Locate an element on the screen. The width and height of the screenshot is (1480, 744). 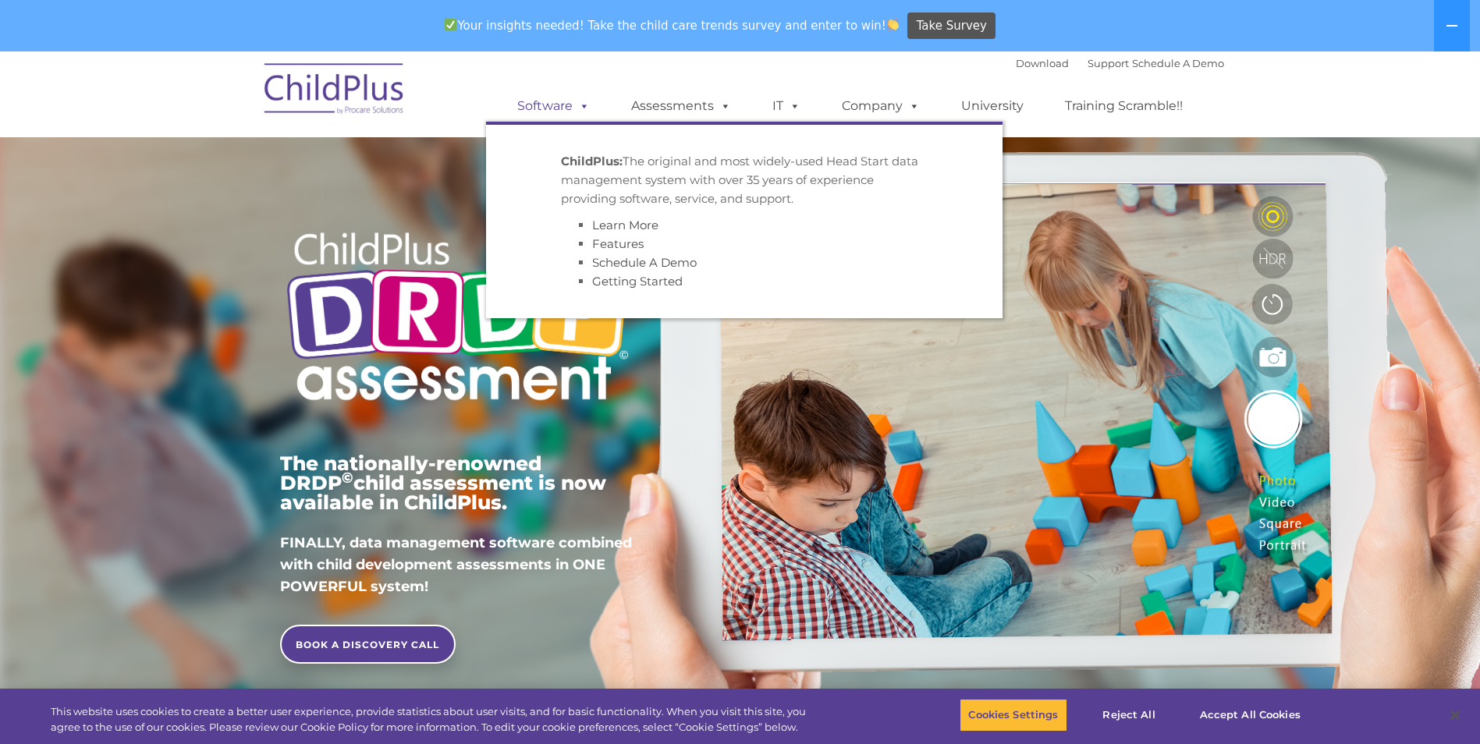
button: Accept All Cookies is located at coordinates (1250, 715).